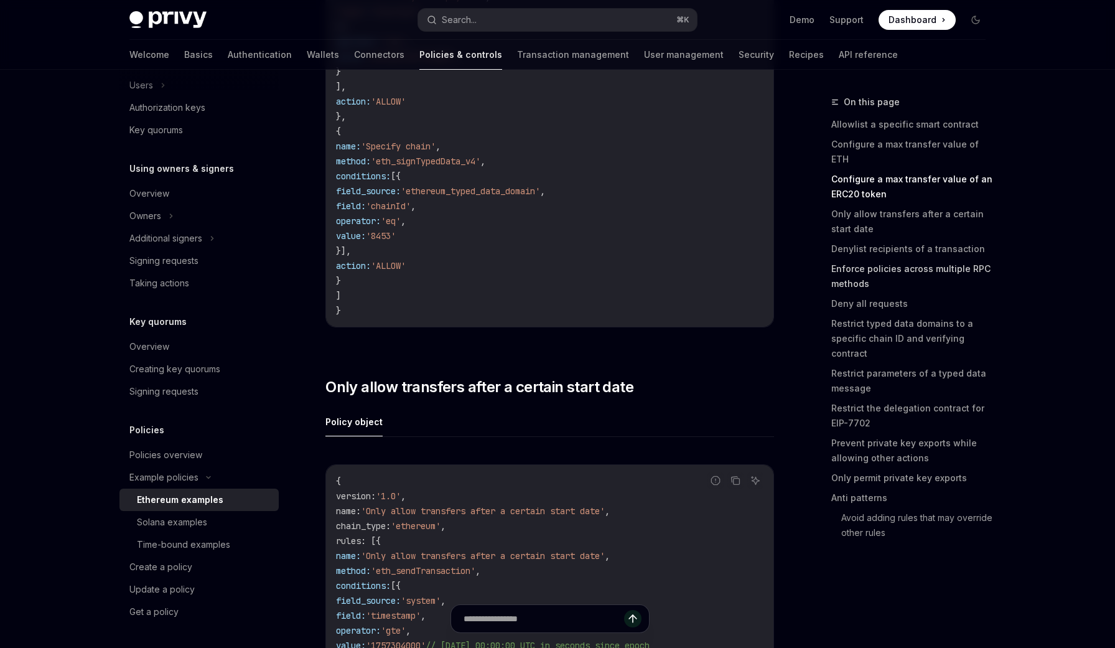  What do you see at coordinates (199, 589) in the screenshot?
I see `a: Update a policy` at bounding box center [199, 589].